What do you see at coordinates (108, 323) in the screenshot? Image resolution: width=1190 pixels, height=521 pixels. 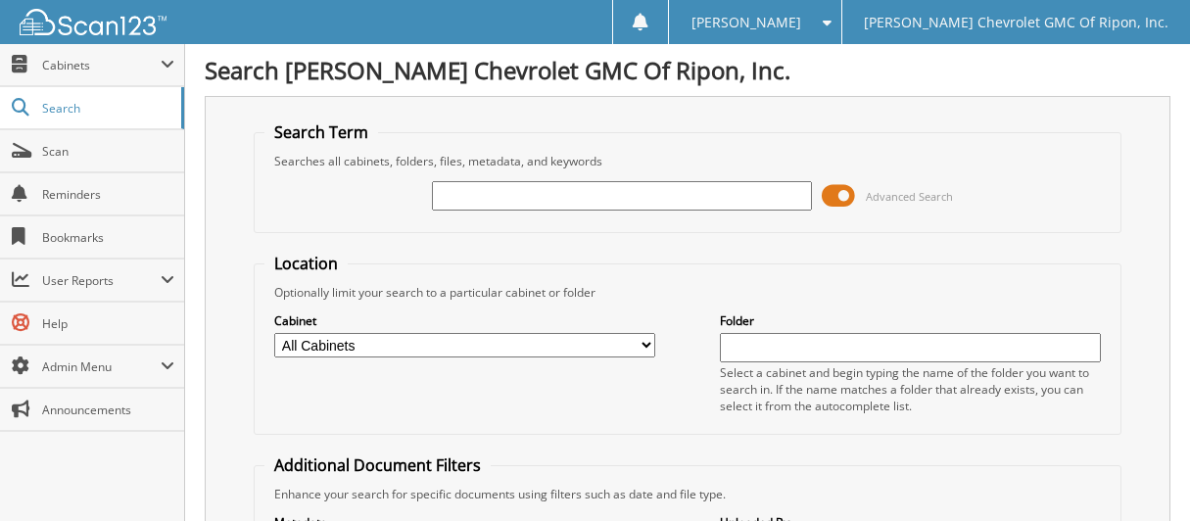 I see `span: Help` at bounding box center [108, 323].